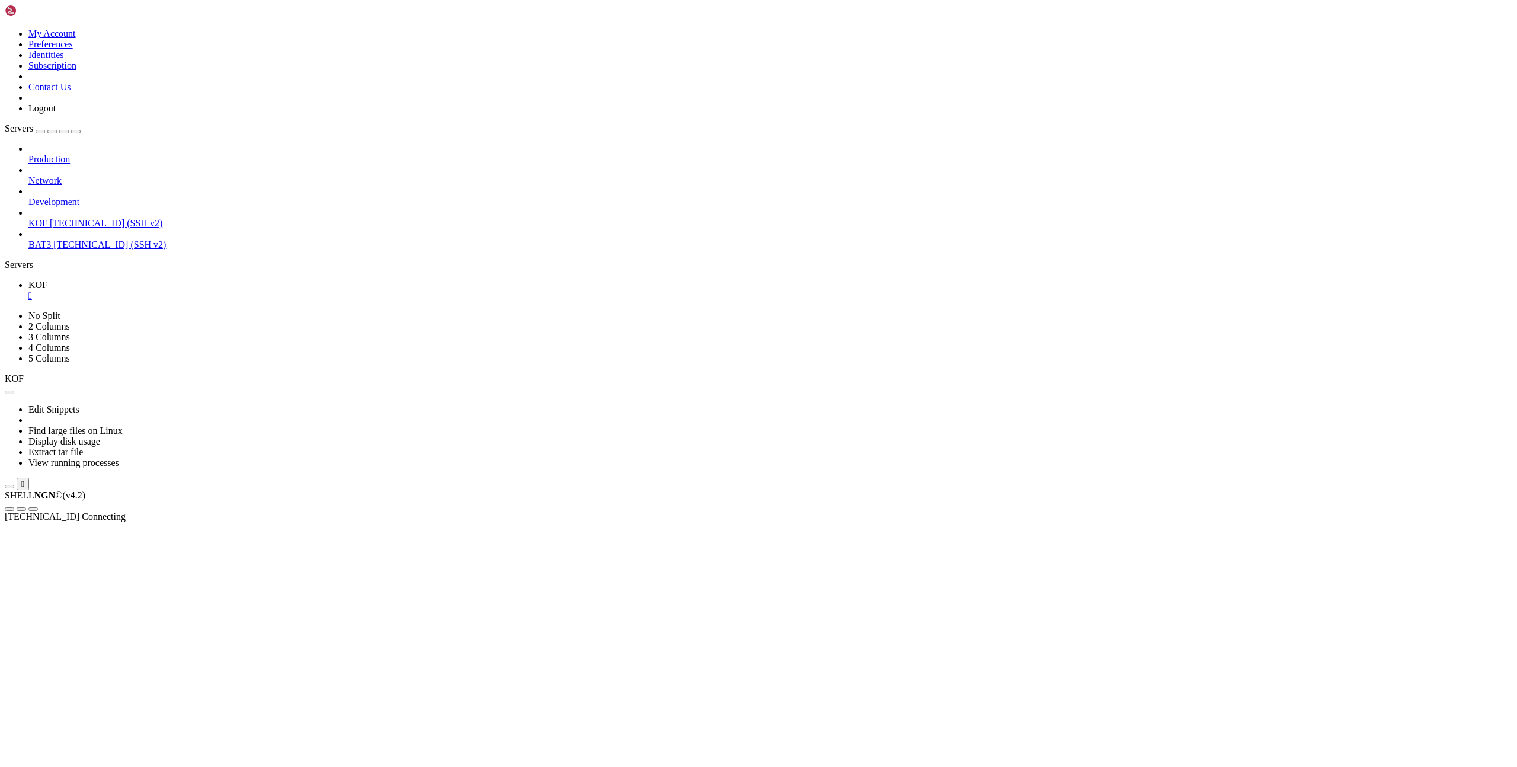 Image resolution: width=1517 pixels, height=767 pixels. What do you see at coordinates (52, 65) in the screenshot?
I see `a: Subscription` at bounding box center [52, 65].